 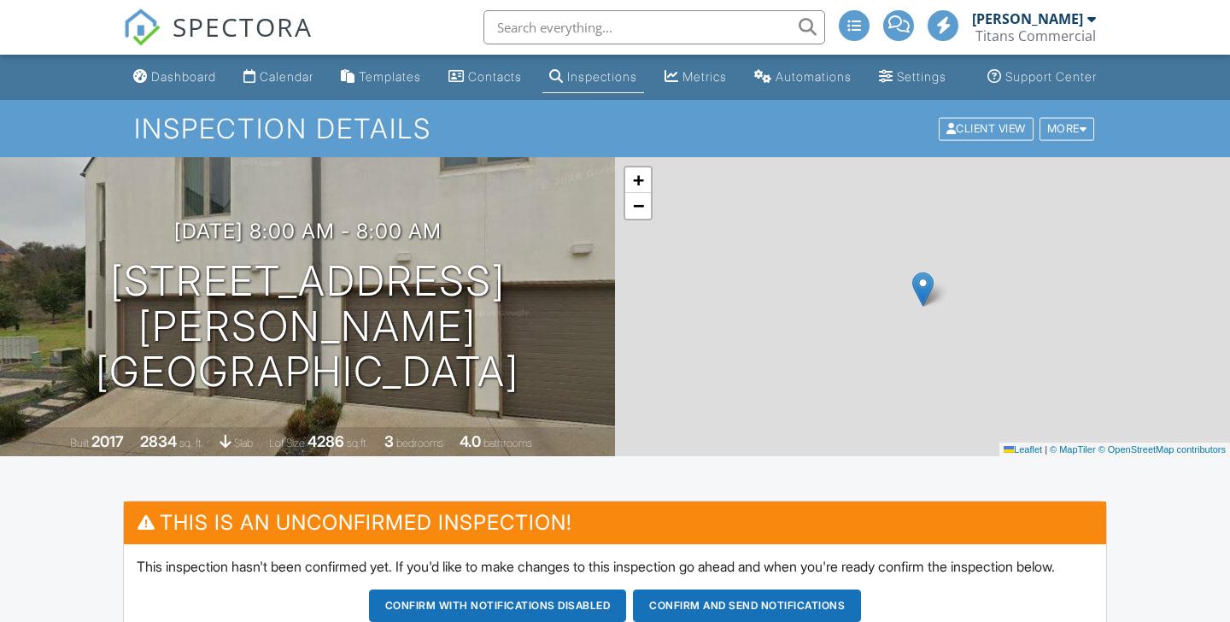 I want to click on div: Titans Commercial, so click(x=1035, y=36).